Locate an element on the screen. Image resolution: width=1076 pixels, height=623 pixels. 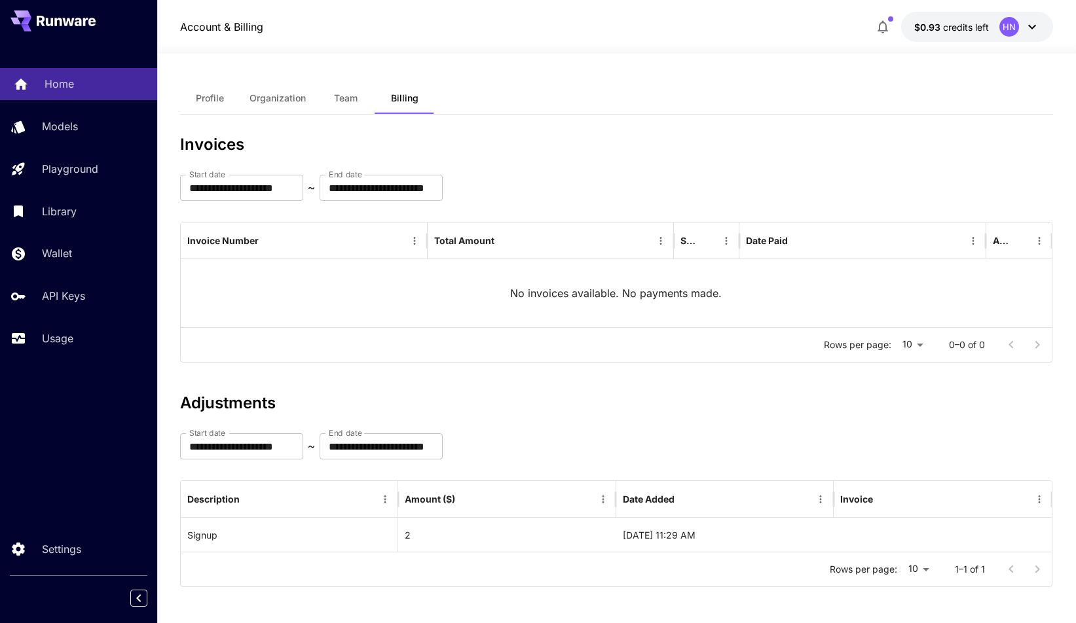
span: Team is located at coordinates (346, 98).